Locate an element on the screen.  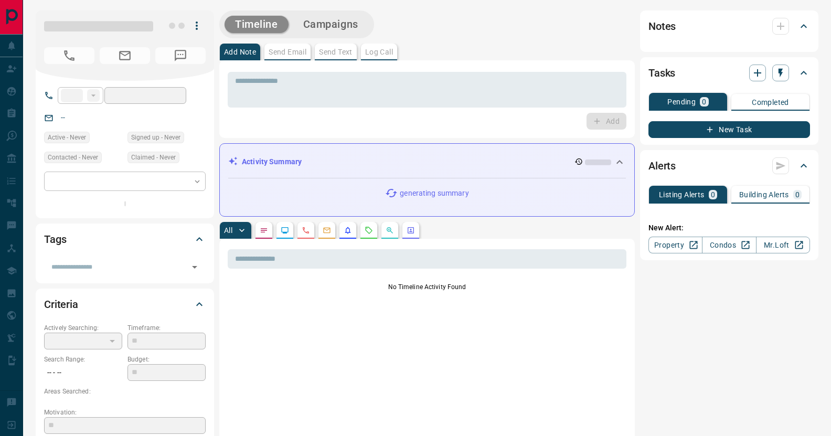
div: Activity Summary is located at coordinates (427, 162).